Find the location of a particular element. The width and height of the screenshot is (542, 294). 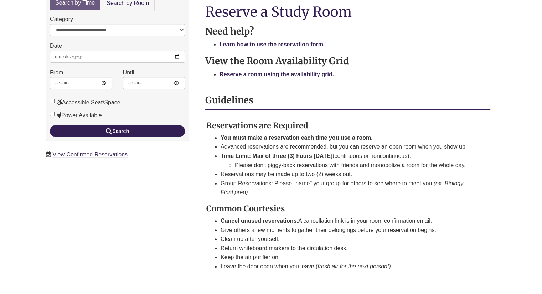

li: Reservations may be made up to two (2) weeks out. is located at coordinates (346, 174).